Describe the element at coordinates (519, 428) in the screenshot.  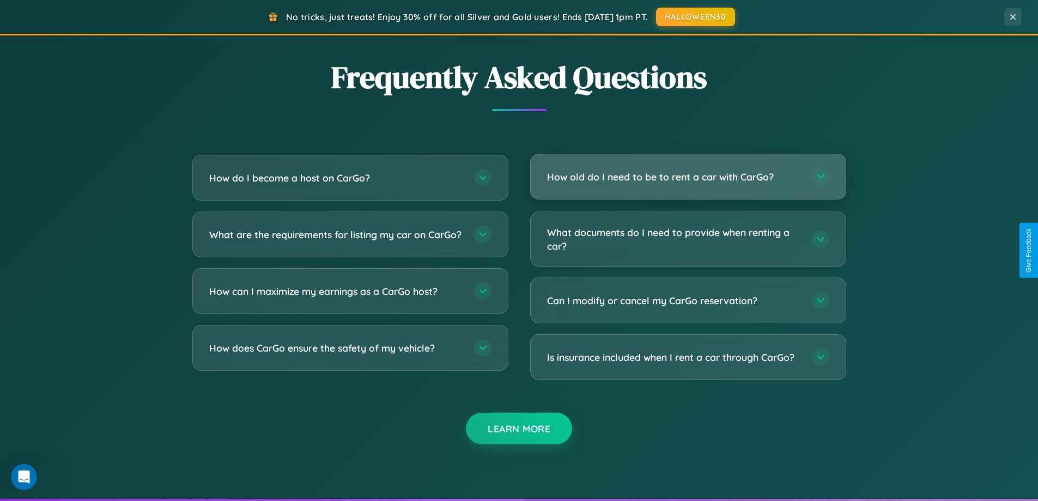
I see `button: Learn More` at that location.